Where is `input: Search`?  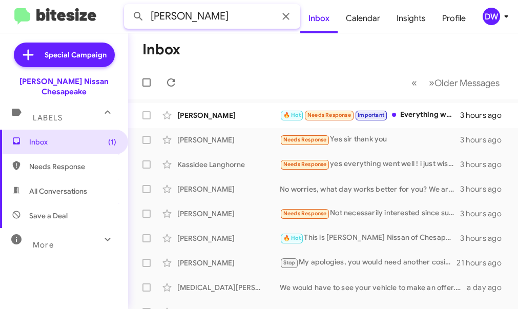 input: Search is located at coordinates (212, 16).